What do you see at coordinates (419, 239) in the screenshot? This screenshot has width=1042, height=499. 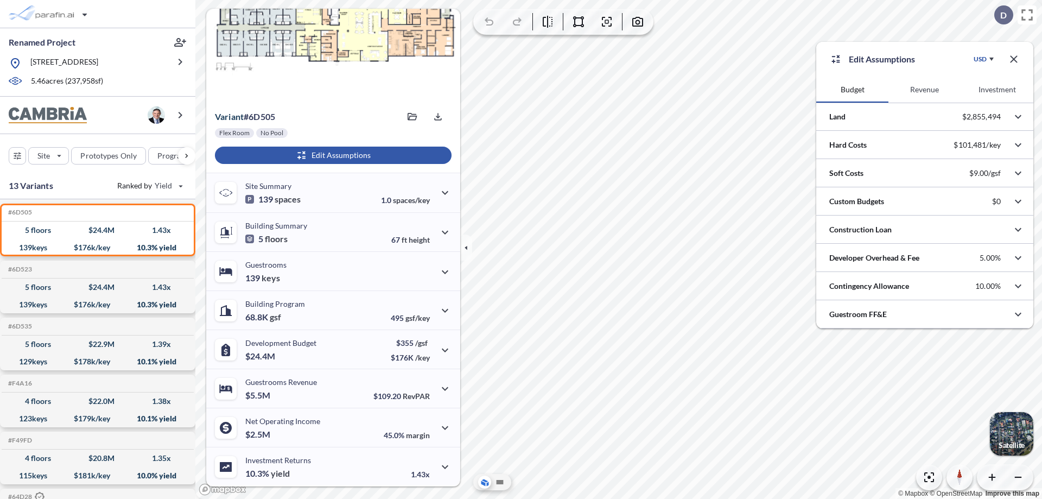 I see `span: height` at bounding box center [419, 239].